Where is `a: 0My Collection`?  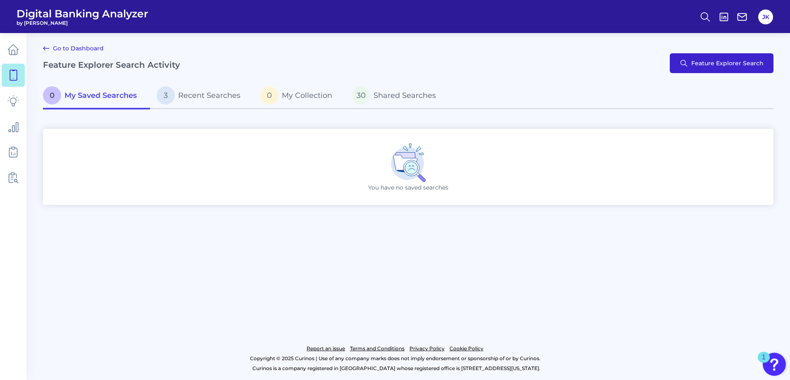
a: 0My Collection is located at coordinates (300, 96).